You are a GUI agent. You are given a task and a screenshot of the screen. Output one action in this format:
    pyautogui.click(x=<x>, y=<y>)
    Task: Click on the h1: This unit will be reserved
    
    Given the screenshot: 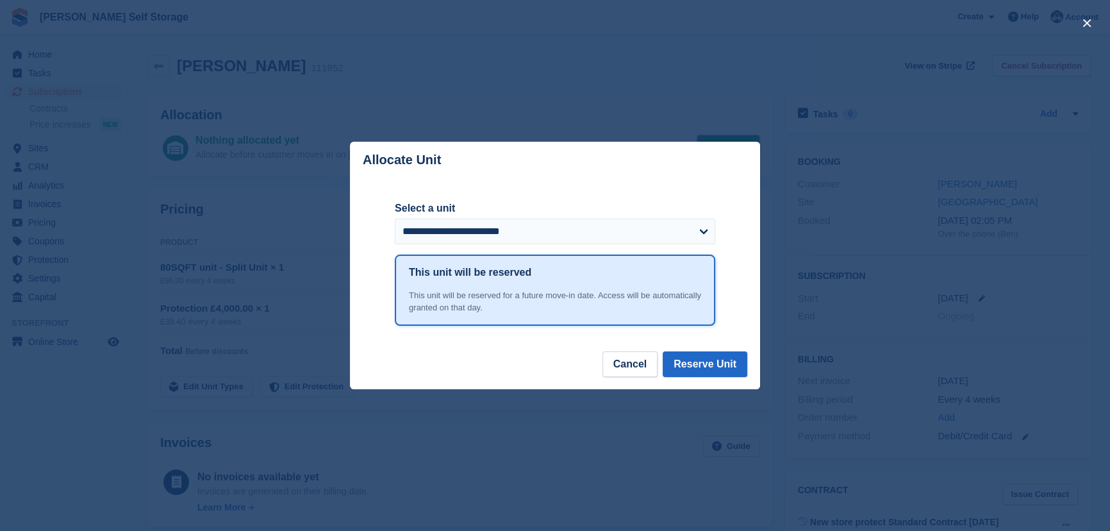 What is the action you would take?
    pyautogui.click(x=470, y=272)
    